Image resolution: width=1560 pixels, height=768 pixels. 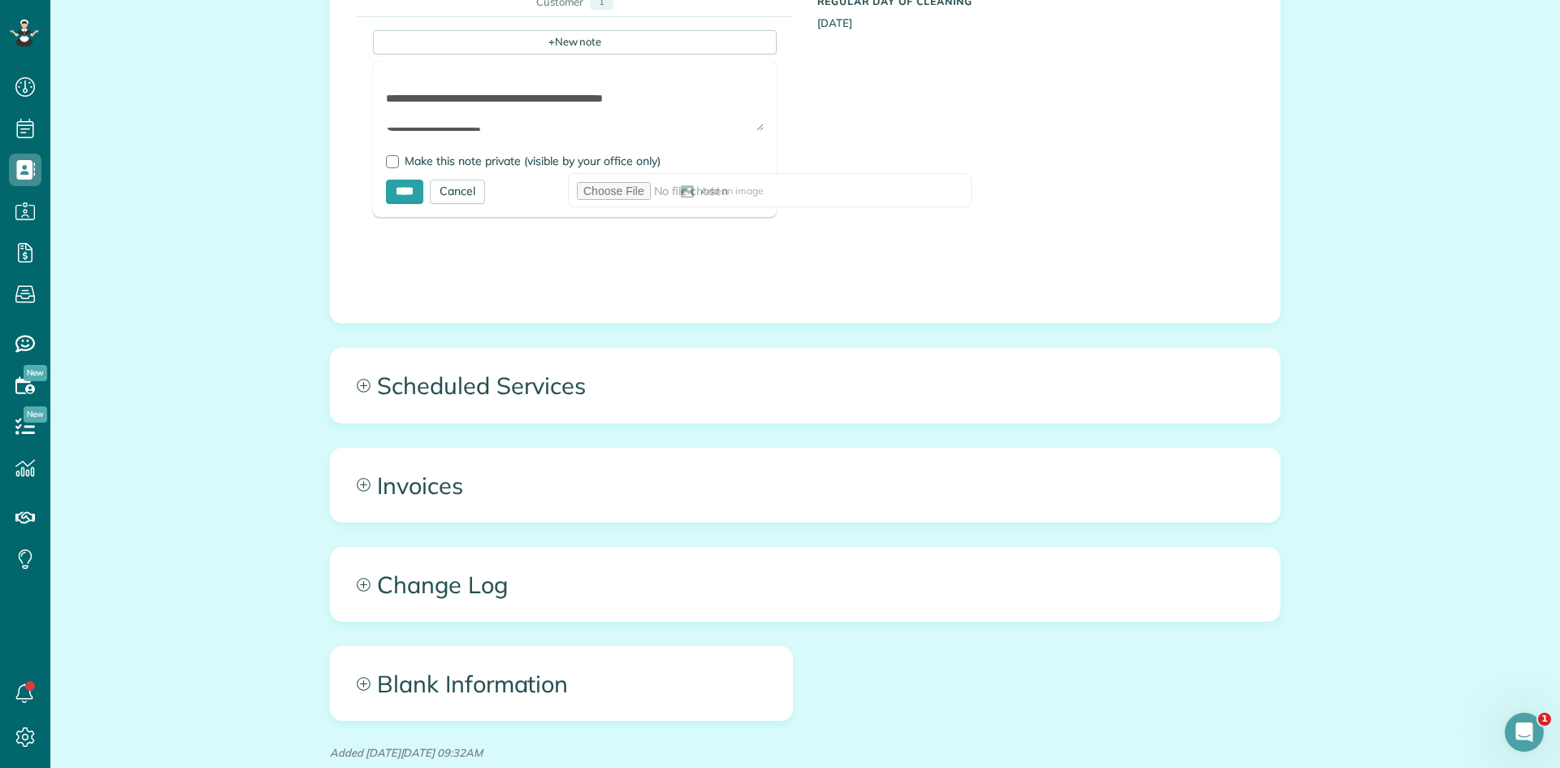 I want to click on div: New note, so click(x=574, y=42).